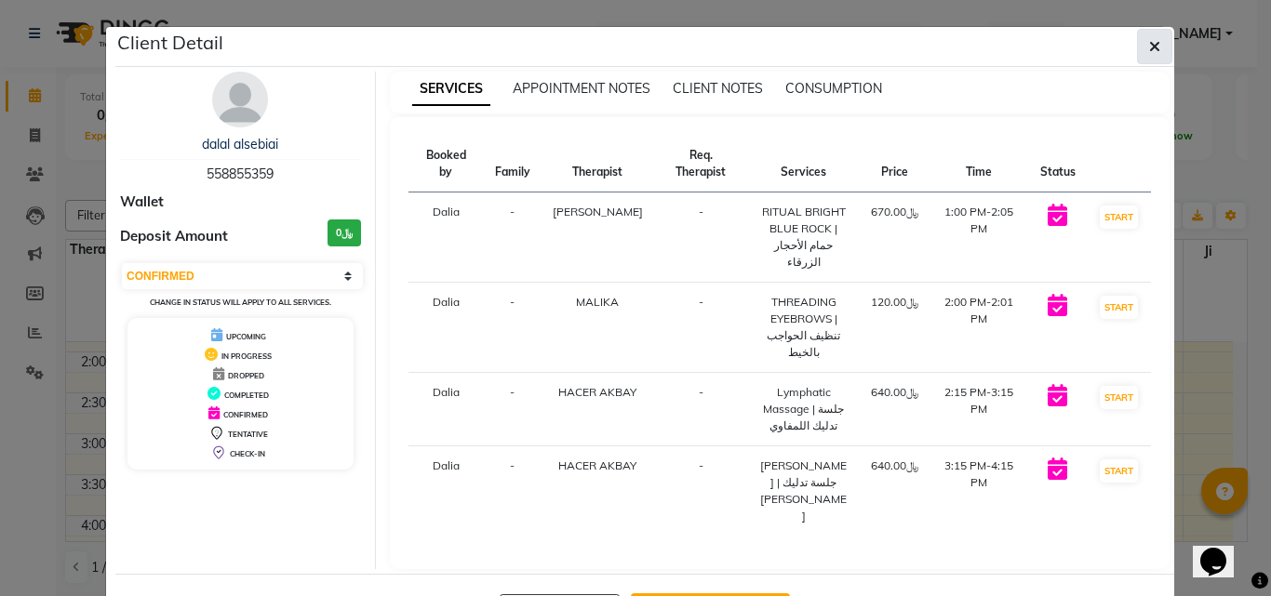  Describe the element at coordinates (804, 327) in the screenshot. I see `div: THREADING EYEBROWS | تنظيف الحواجب بالخيط` at that location.